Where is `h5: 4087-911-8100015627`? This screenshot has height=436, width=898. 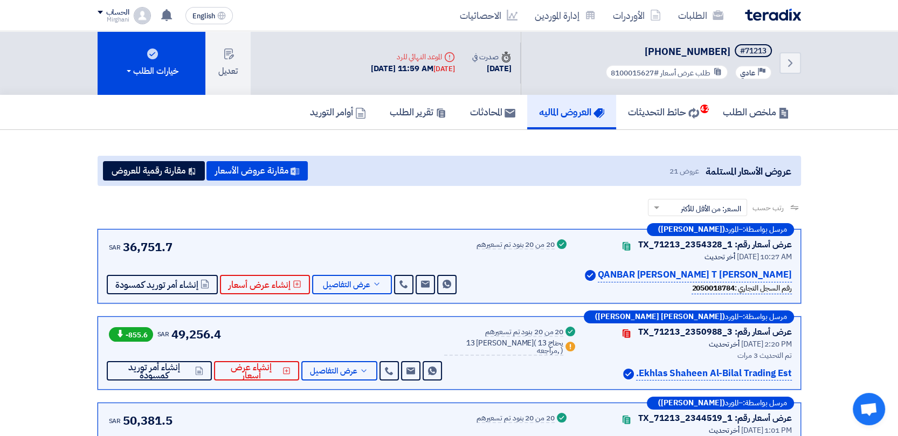
h5: 4087-911-8100015627 is located at coordinates (688, 52).